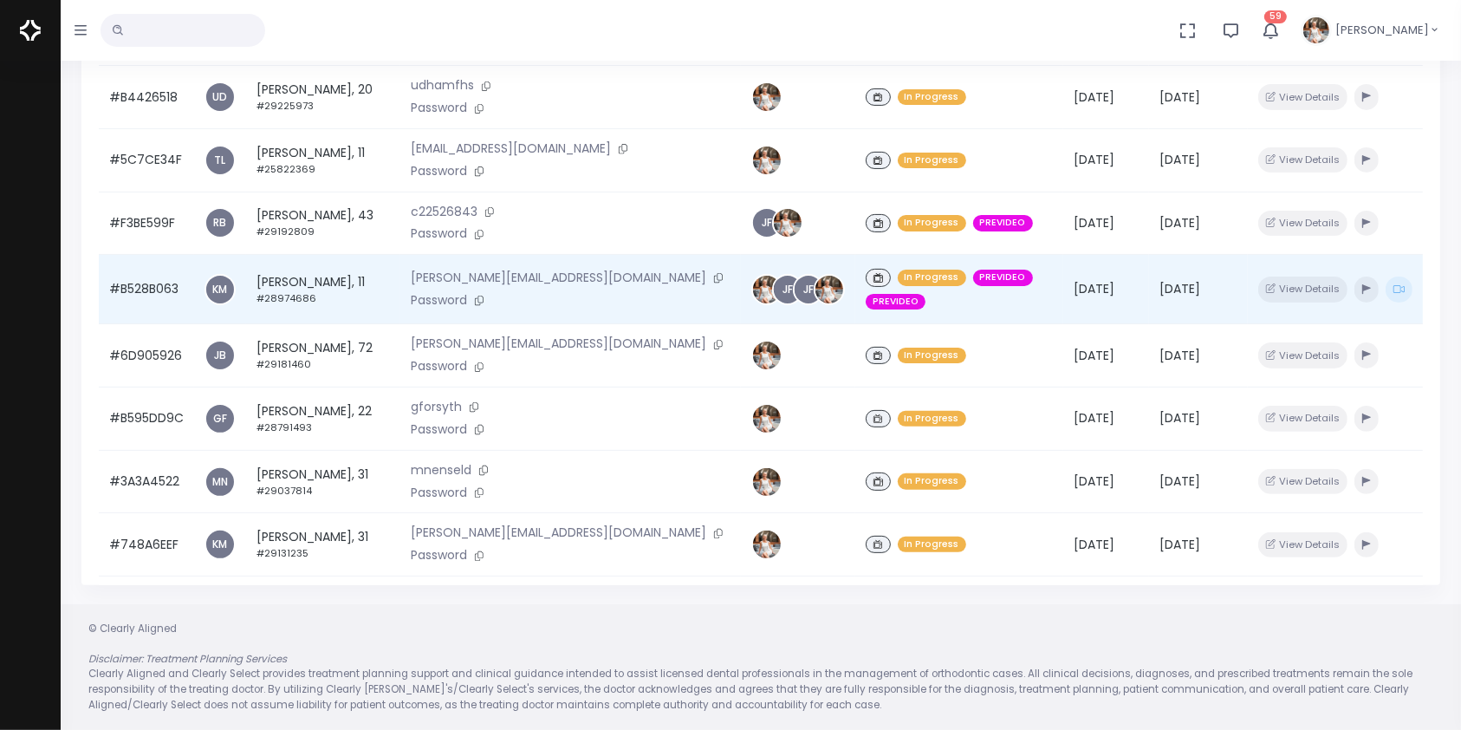  I want to click on a: MN, so click(220, 482).